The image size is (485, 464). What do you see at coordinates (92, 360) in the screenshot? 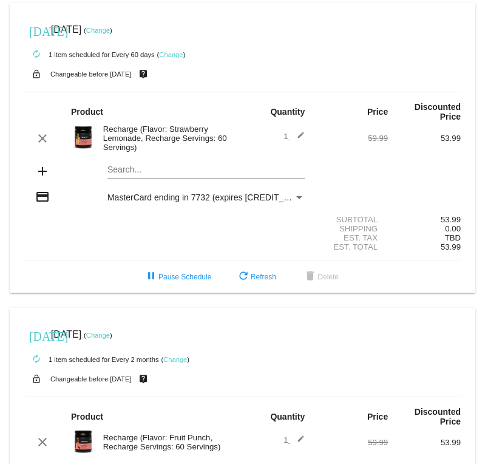
I see `small: 1 item scheduled for Every 2 months` at bounding box center [92, 360].